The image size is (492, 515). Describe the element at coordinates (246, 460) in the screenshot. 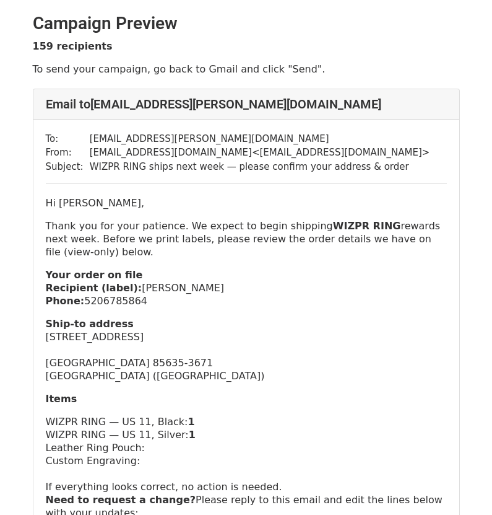

I see `p: Custom Engraving:` at that location.